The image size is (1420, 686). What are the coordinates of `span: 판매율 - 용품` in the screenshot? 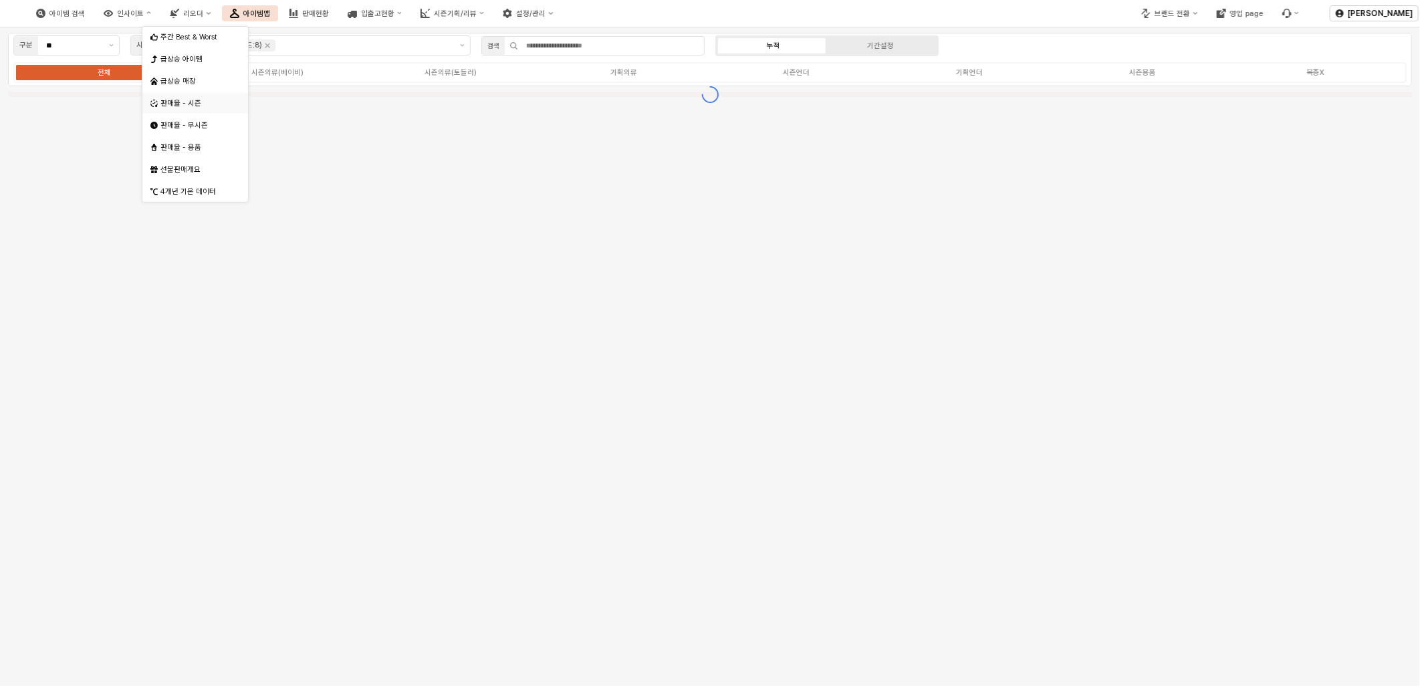 It's located at (181, 148).